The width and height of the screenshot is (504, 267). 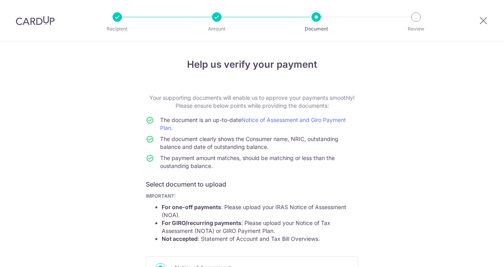 I want to click on strong: For one-off payments, so click(x=191, y=207).